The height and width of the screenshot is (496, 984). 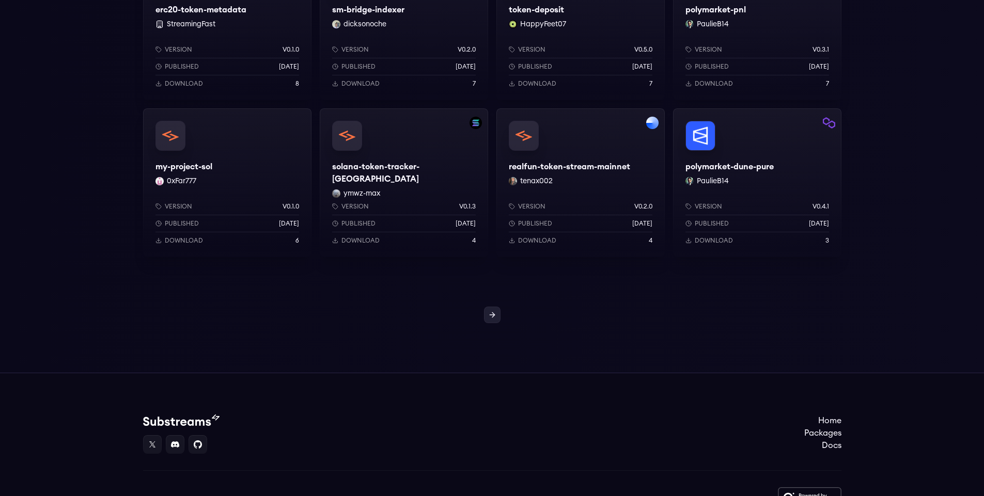 I want to click on p: 8, so click(x=297, y=84).